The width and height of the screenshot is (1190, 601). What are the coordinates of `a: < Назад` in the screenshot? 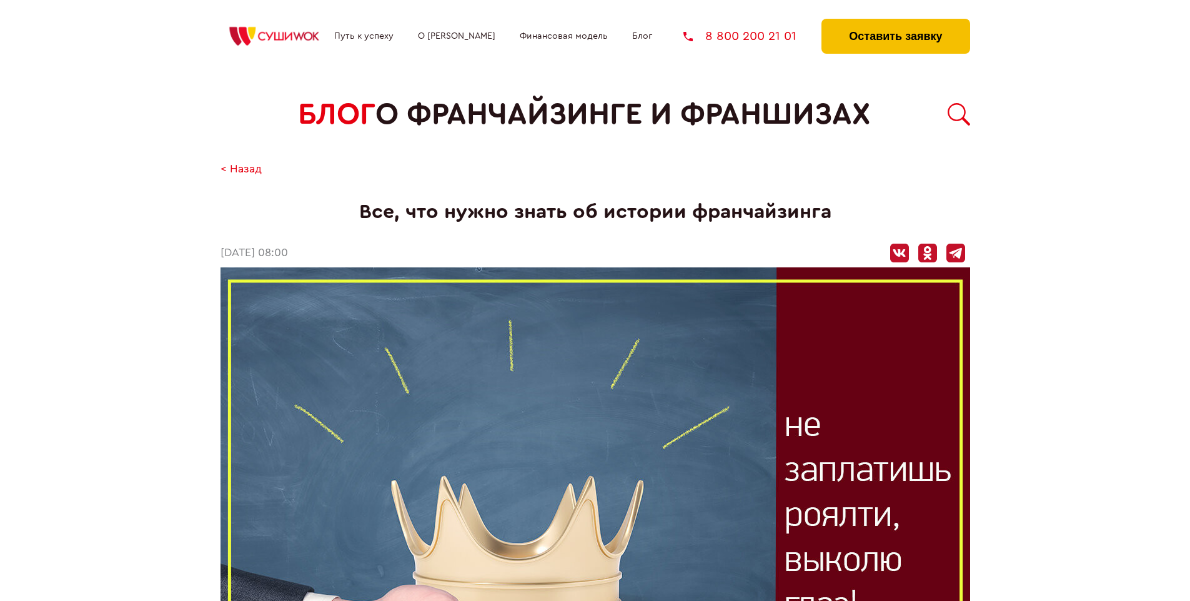 It's located at (241, 169).